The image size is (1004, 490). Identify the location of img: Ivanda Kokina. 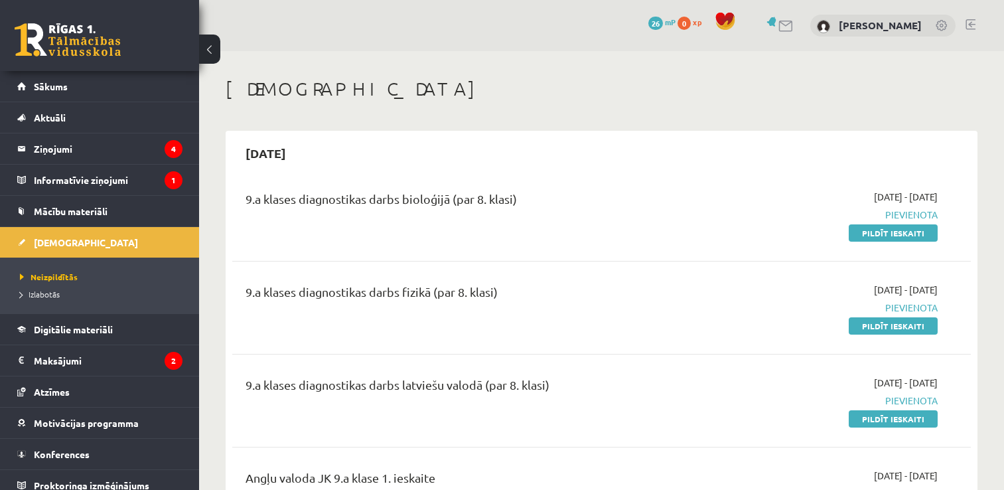
(823, 27).